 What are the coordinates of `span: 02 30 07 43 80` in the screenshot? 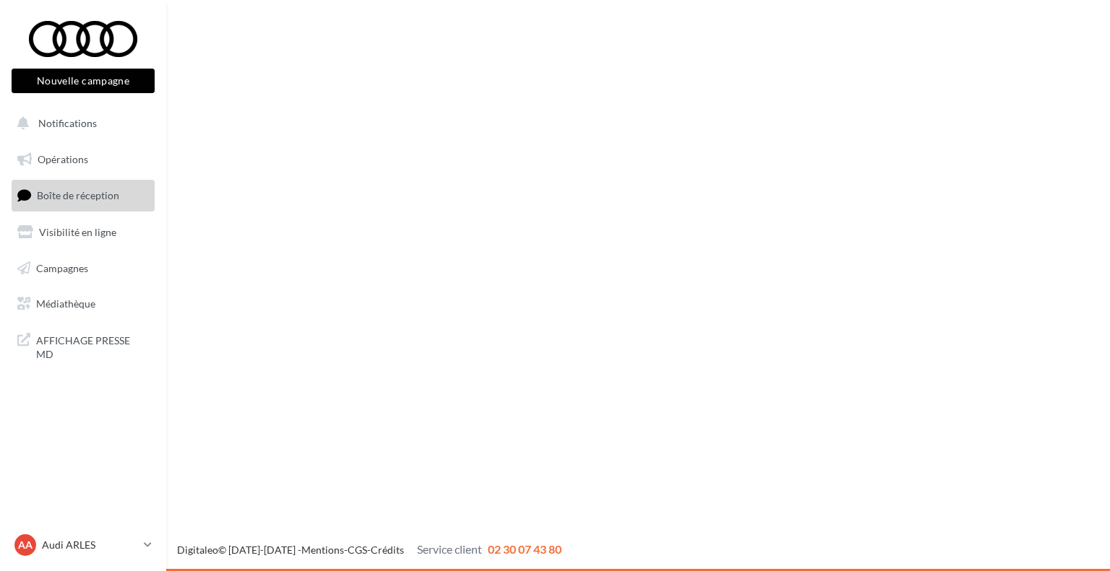 It's located at (524, 549).